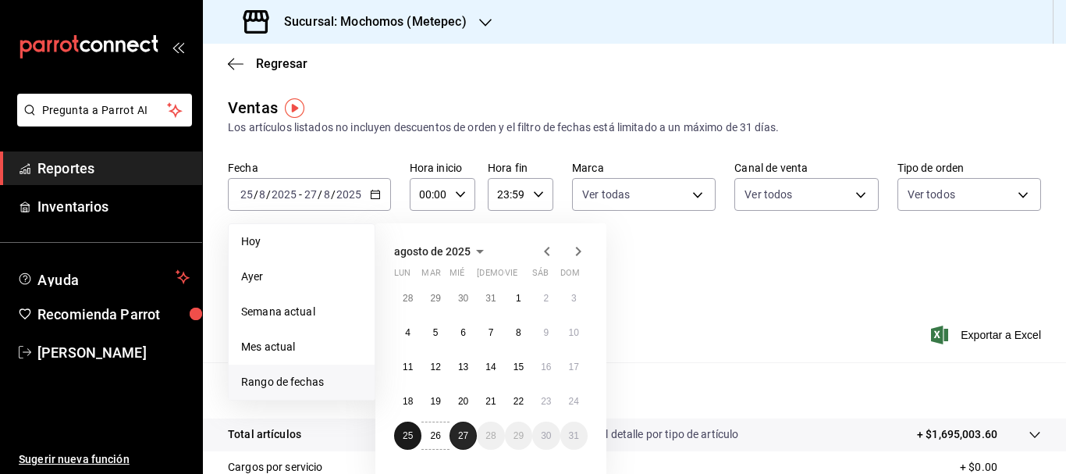 The height and width of the screenshot is (474, 1066). I want to click on div: Los artículos listados no incluyen descuentos de orden y el filtro de fechas está limitado a un m..., so click(634, 127).